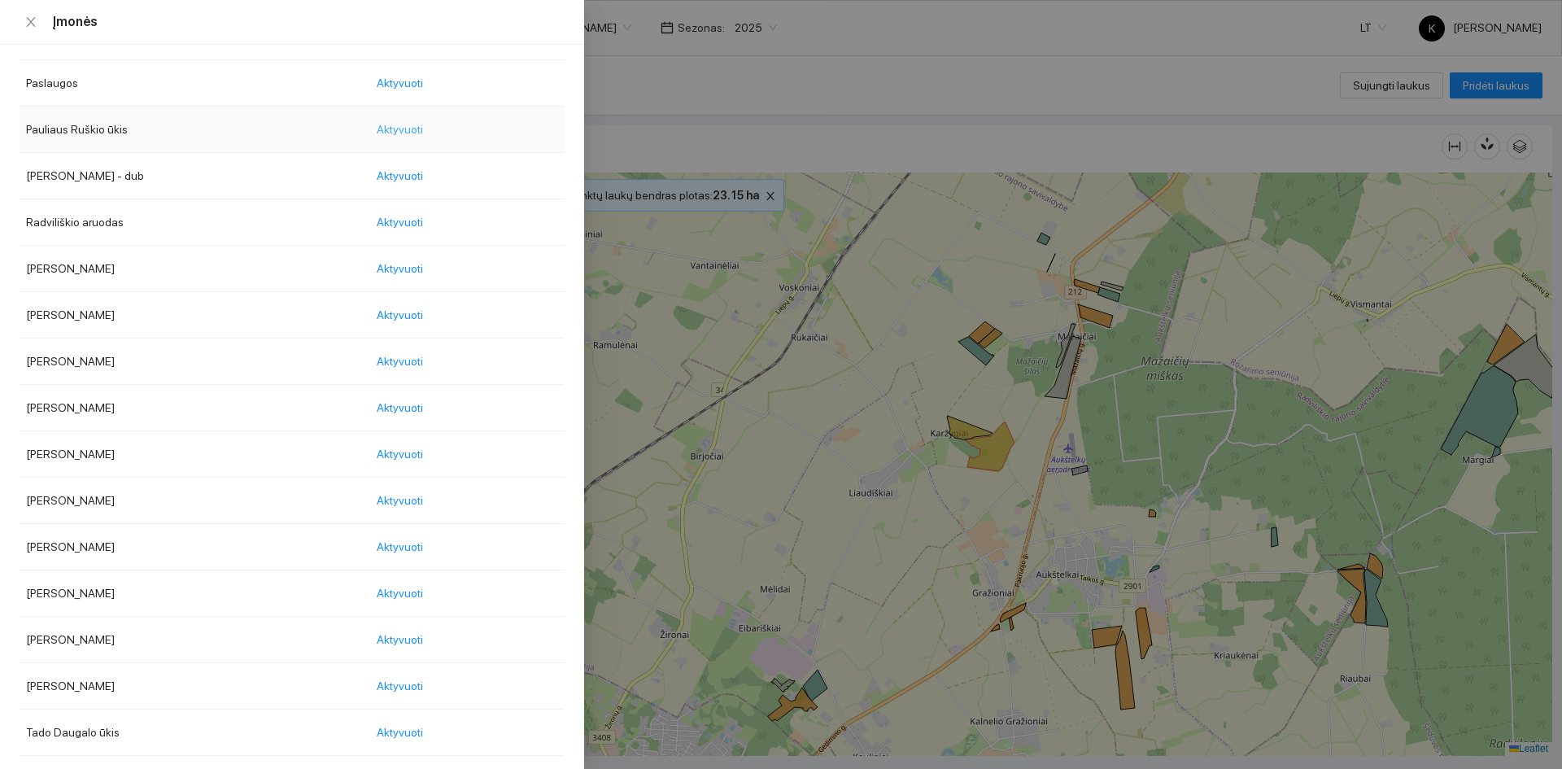 Image resolution: width=1562 pixels, height=769 pixels. Describe the element at coordinates (194, 129) in the screenshot. I see `td: Pauliaus Ruškio ūkis` at that location.